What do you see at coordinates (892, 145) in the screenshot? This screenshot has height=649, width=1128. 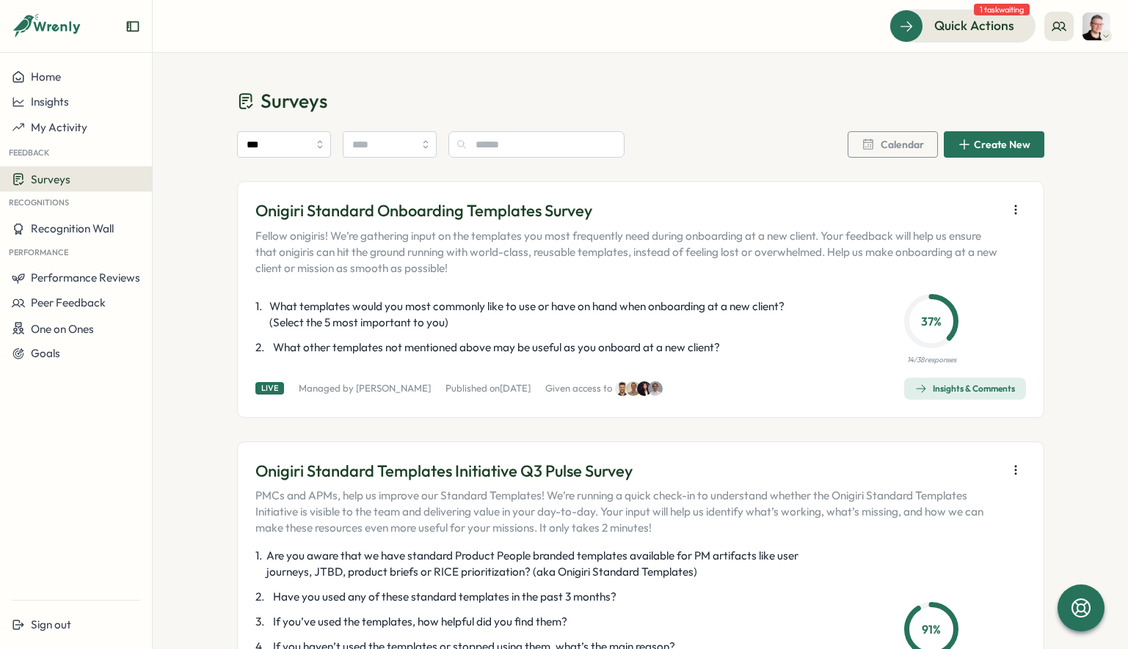 I see `button: Calendar` at bounding box center [892, 145].